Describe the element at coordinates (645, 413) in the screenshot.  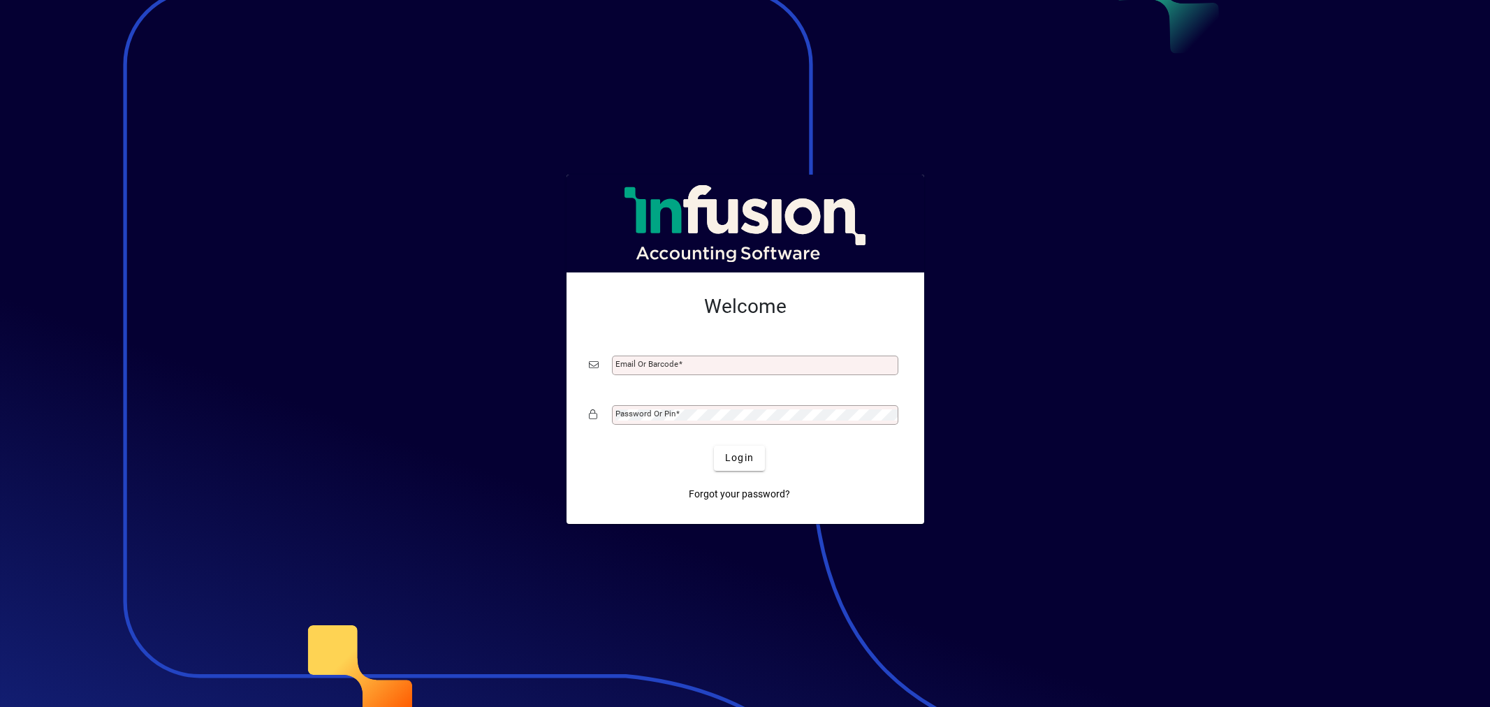
I see `mat-label: Password or Pin` at that location.